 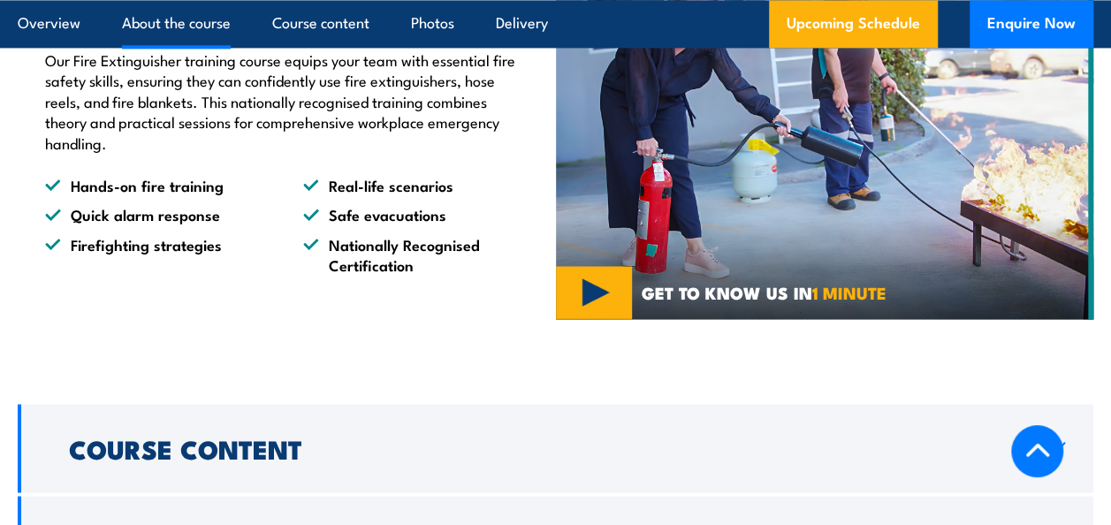 I want to click on p: Our Fire Extinguisher training course equips your team with essential fire safety skills, ensurin..., so click(x=287, y=101).